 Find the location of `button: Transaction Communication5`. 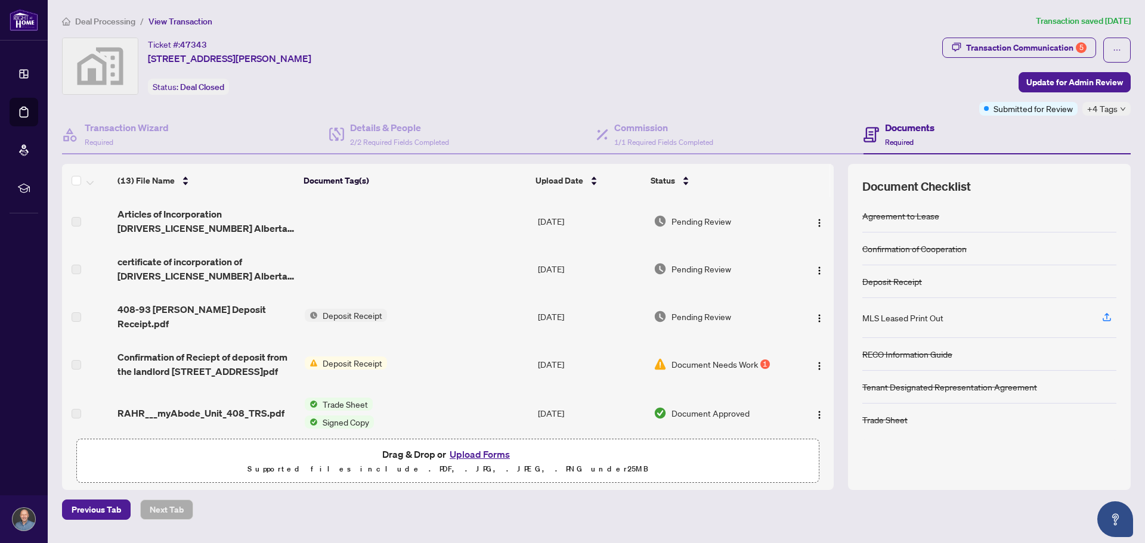

button: Transaction Communication5 is located at coordinates (1019, 48).